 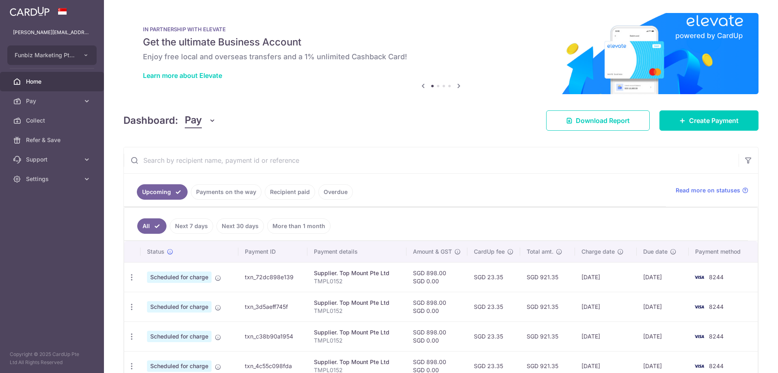 What do you see at coordinates (53, 121) in the screenshot?
I see `span: Collect` at bounding box center [53, 121].